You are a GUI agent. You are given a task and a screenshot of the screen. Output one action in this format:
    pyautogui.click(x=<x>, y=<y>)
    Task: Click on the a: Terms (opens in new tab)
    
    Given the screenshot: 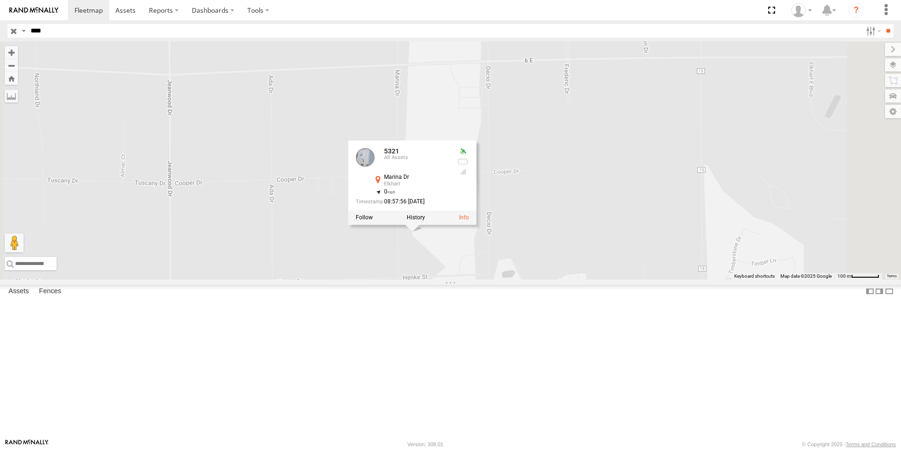 What is the action you would take?
    pyautogui.click(x=891, y=277)
    